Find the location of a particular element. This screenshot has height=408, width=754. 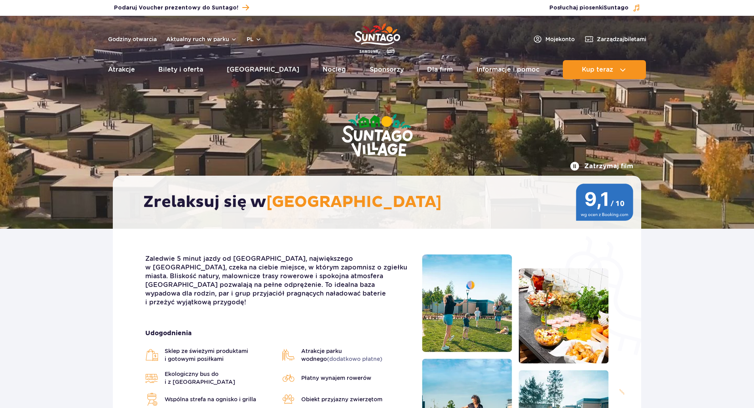

a: Godziny otwarcia is located at coordinates (132, 39).